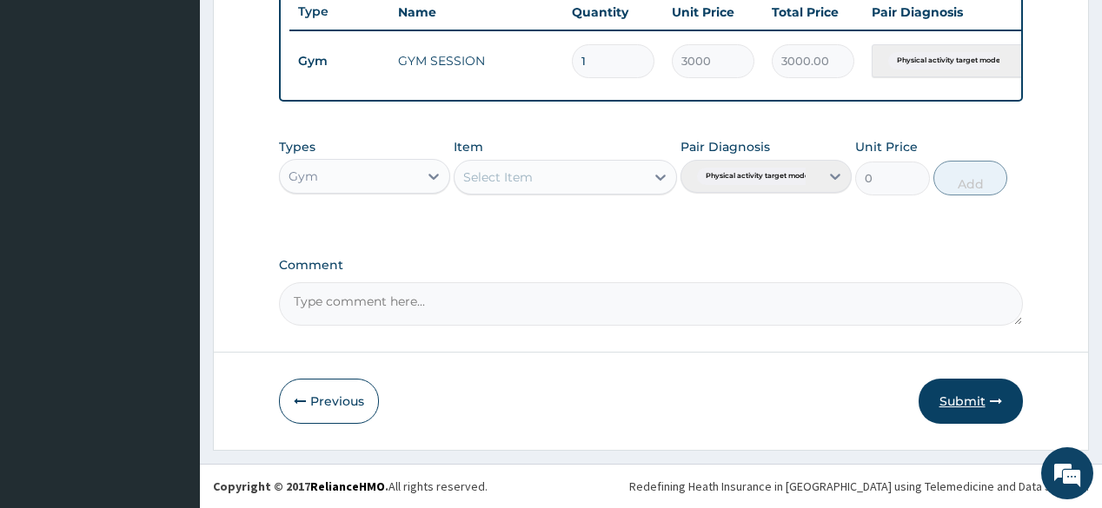  I want to click on label: Pair Diagnosis, so click(725, 147).